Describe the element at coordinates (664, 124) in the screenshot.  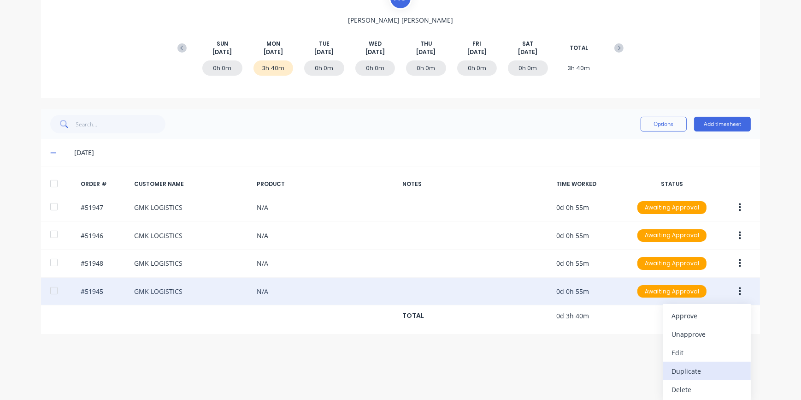
I see `button: Options` at that location.